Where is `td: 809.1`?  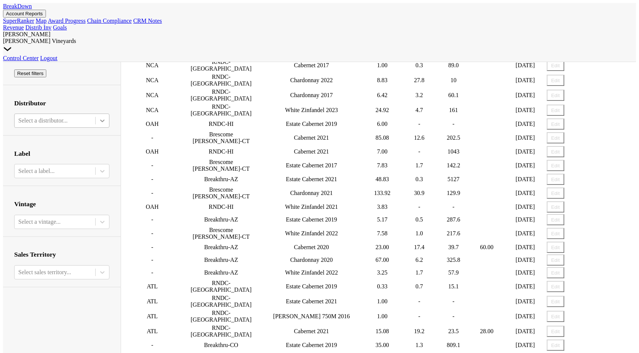 td: 809.1 is located at coordinates (453, 345).